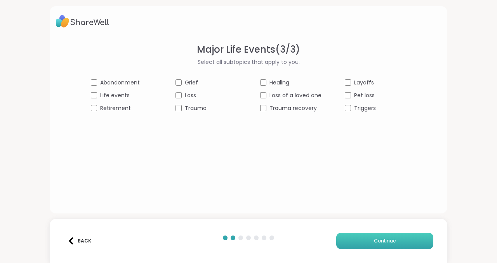  I want to click on span: Select all subtopics that apply to you., so click(248, 62).